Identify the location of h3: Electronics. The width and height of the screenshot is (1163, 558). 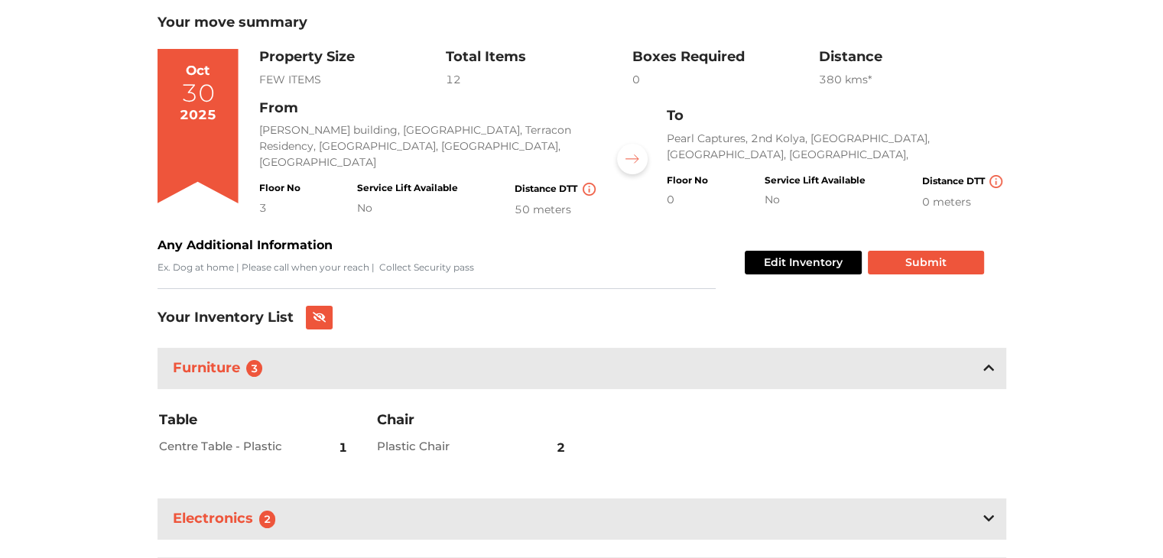
(227, 519).